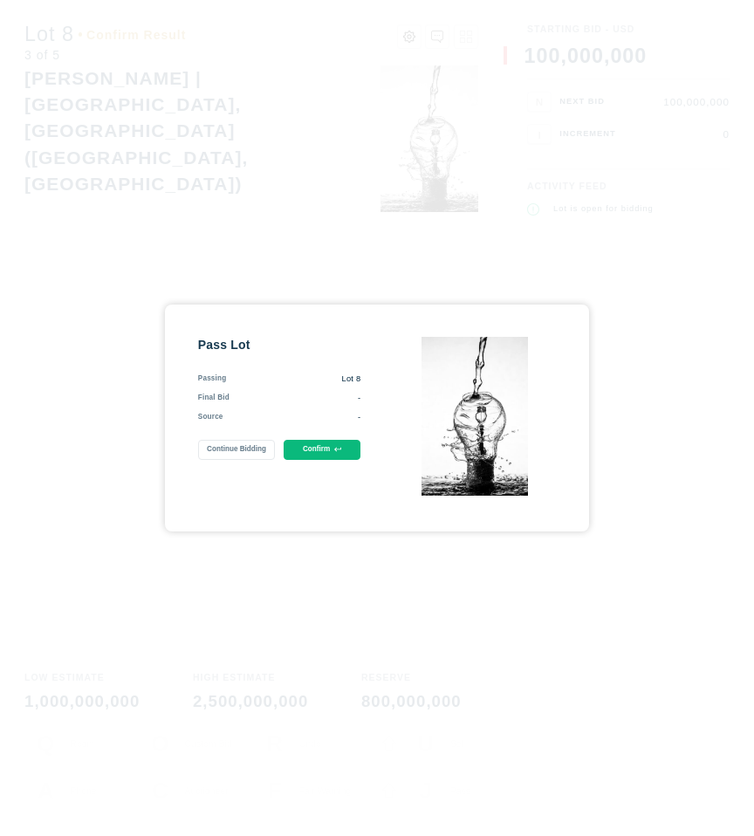 This screenshot has height=836, width=754. Describe the element at coordinates (212, 379) in the screenshot. I see `div: Passing` at that location.